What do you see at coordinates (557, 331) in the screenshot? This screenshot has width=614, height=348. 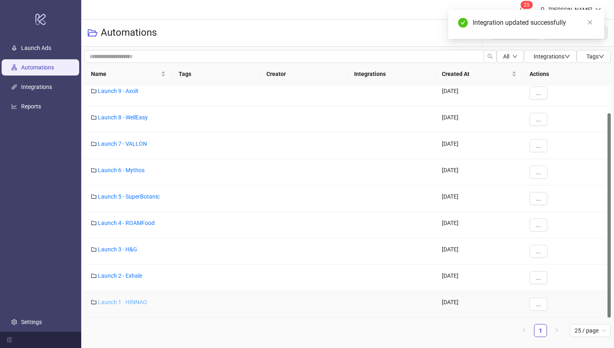 I see `button: right` at bounding box center [557, 331].